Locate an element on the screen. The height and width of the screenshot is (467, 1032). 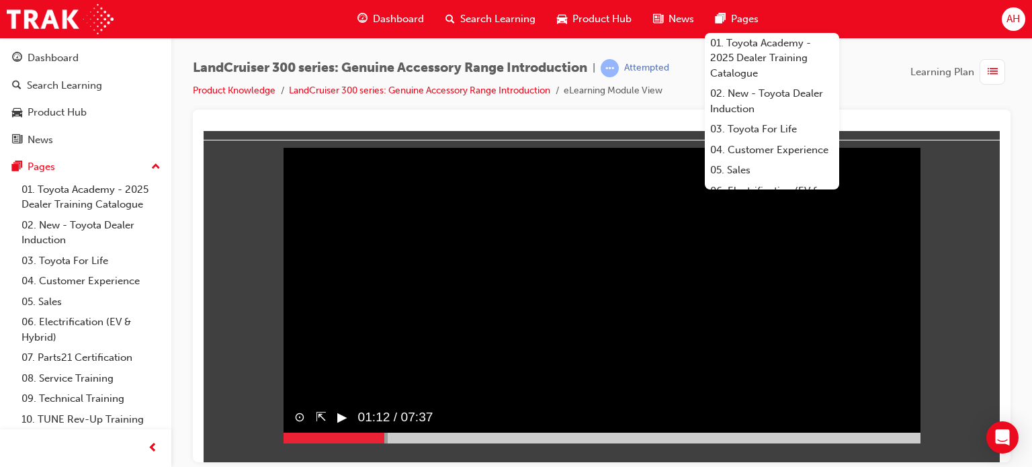
div: Attempted is located at coordinates (647, 68).